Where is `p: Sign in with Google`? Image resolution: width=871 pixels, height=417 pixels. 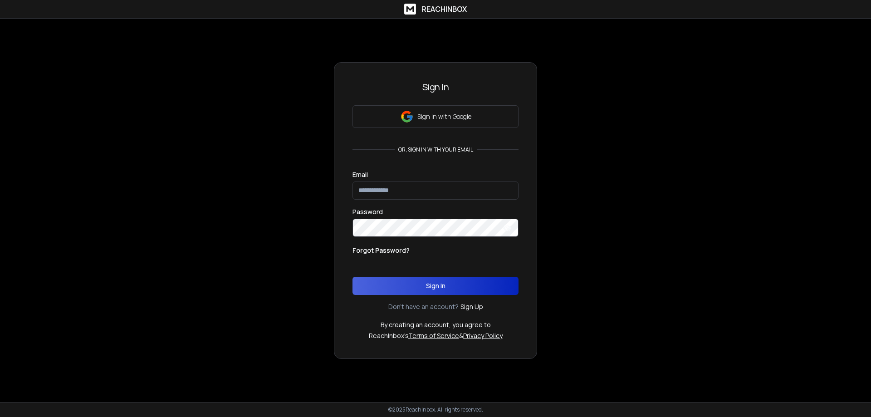 p: Sign in with Google is located at coordinates (444, 117).